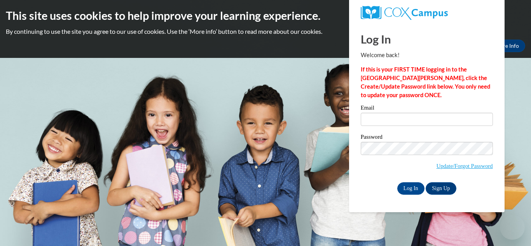  What do you see at coordinates (507, 46) in the screenshot?
I see `a: More Info` at bounding box center [507, 46].